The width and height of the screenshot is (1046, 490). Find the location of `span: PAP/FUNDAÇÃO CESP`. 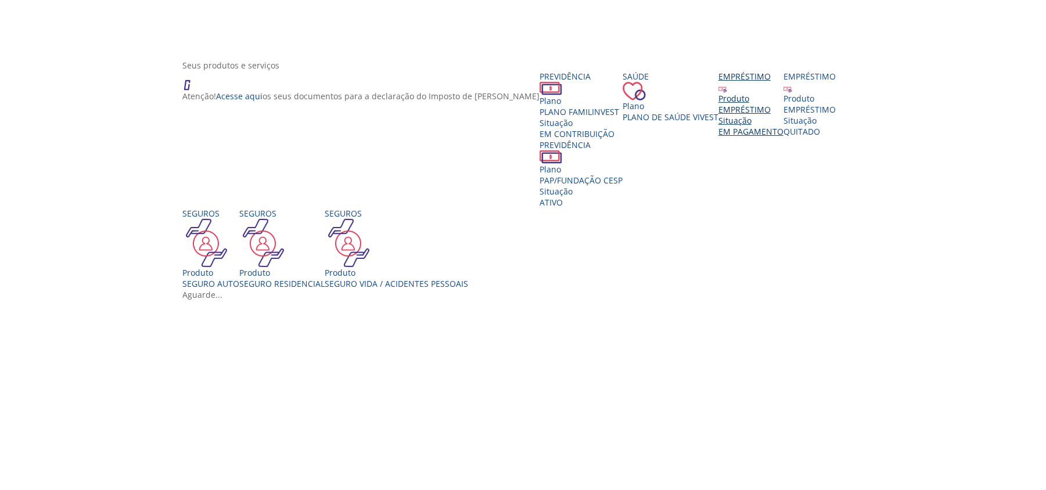

span: PAP/FUNDAÇÃO CESP is located at coordinates (581, 180).